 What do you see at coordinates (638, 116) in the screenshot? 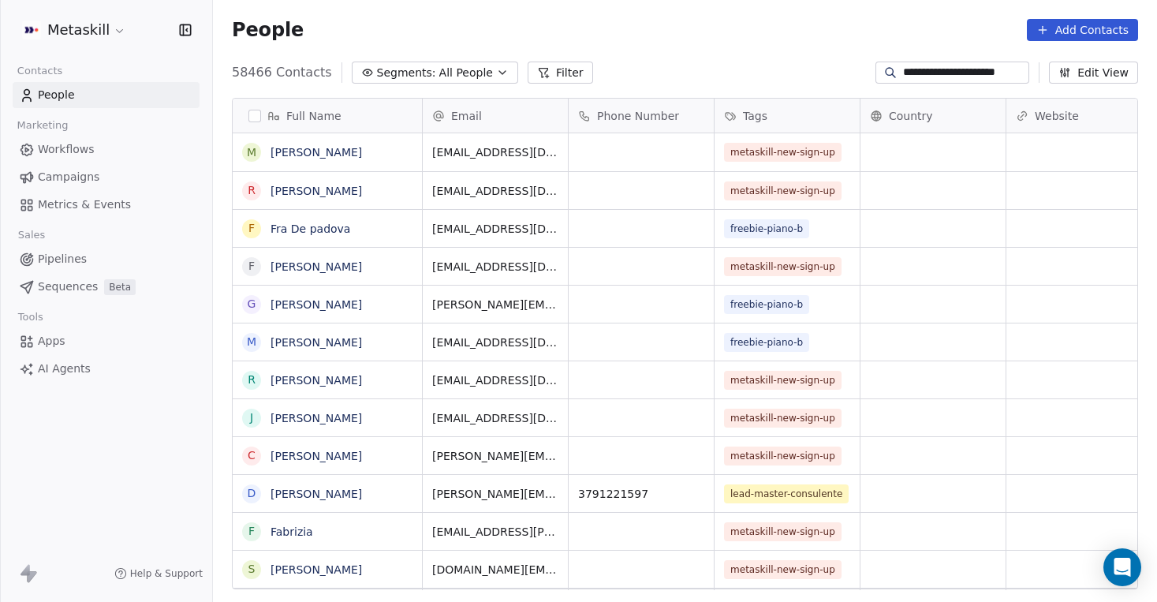
I see `span: Phone Number` at bounding box center [638, 116].